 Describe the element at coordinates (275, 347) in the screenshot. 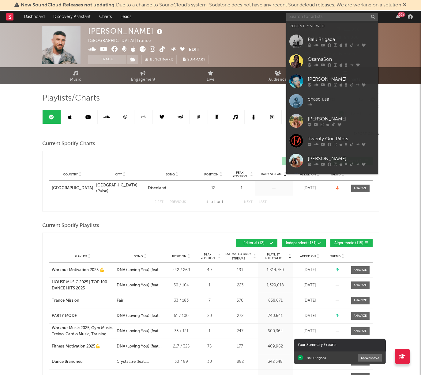

I see `div: 469,962` at that location.